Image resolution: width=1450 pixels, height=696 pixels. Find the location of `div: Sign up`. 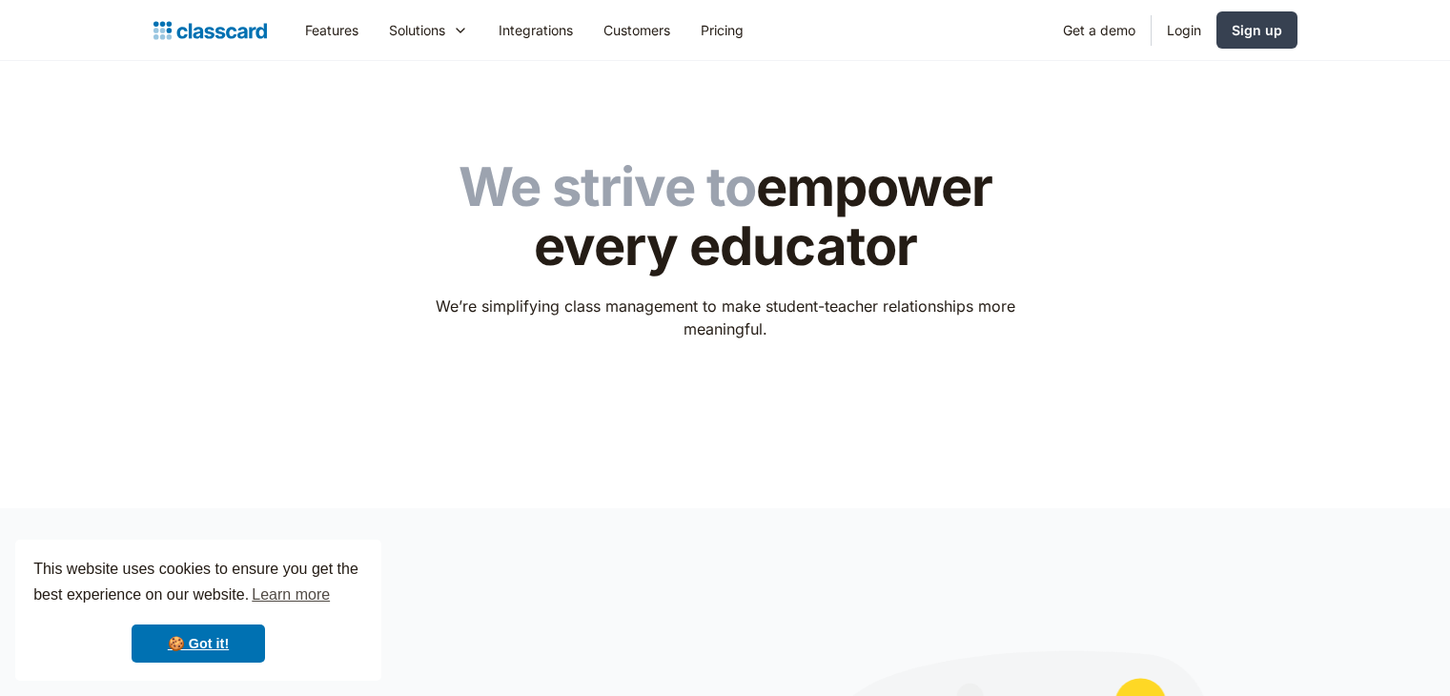

div: Sign up is located at coordinates (1256, 30).